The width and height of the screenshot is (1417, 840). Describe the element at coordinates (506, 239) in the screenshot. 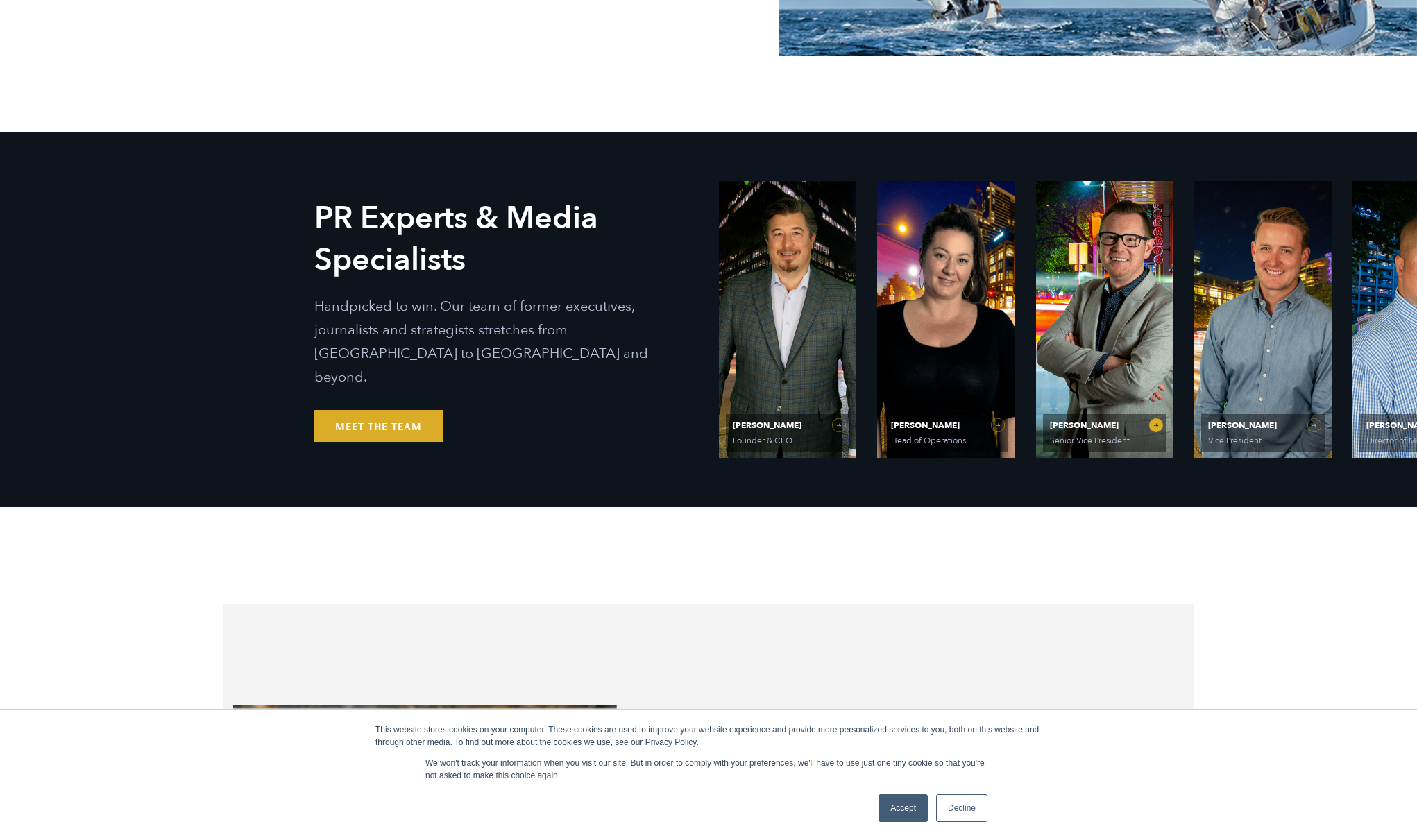

I see `h2: PR Experts & Media Specialists` at that location.